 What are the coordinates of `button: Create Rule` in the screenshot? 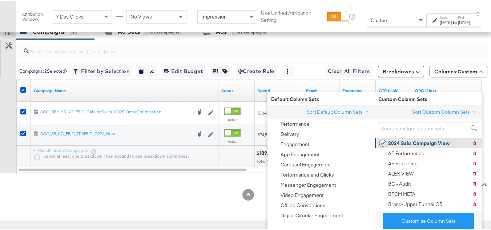 It's located at (256, 70).